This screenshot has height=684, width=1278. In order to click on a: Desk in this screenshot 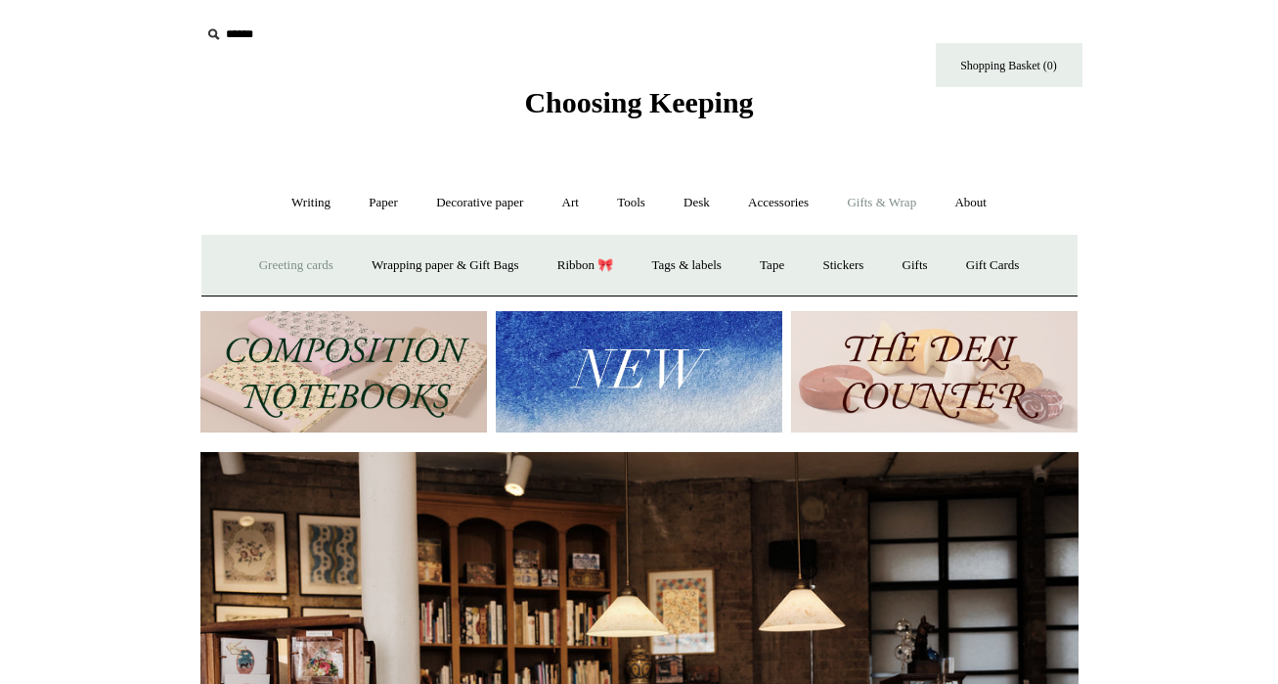, I will do `click(696, 202)`.